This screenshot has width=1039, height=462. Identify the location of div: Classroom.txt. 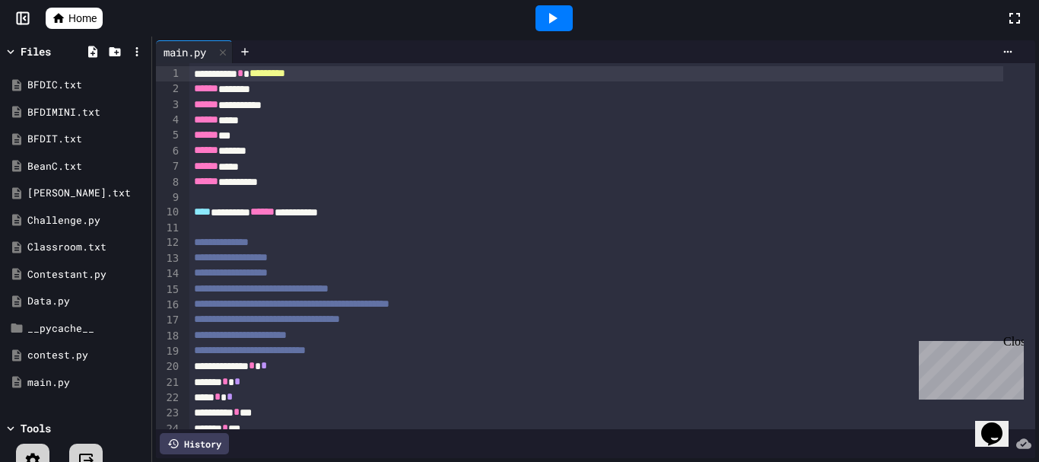
(87, 247).